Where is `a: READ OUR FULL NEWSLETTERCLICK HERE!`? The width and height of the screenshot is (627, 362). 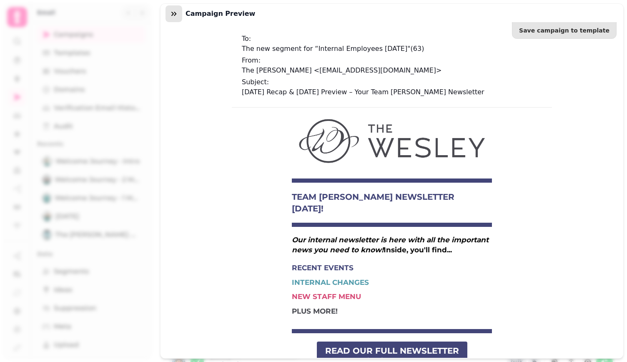 a: READ OUR FULL NEWSLETTERCLICK HERE! is located at coordinates (160, 248).